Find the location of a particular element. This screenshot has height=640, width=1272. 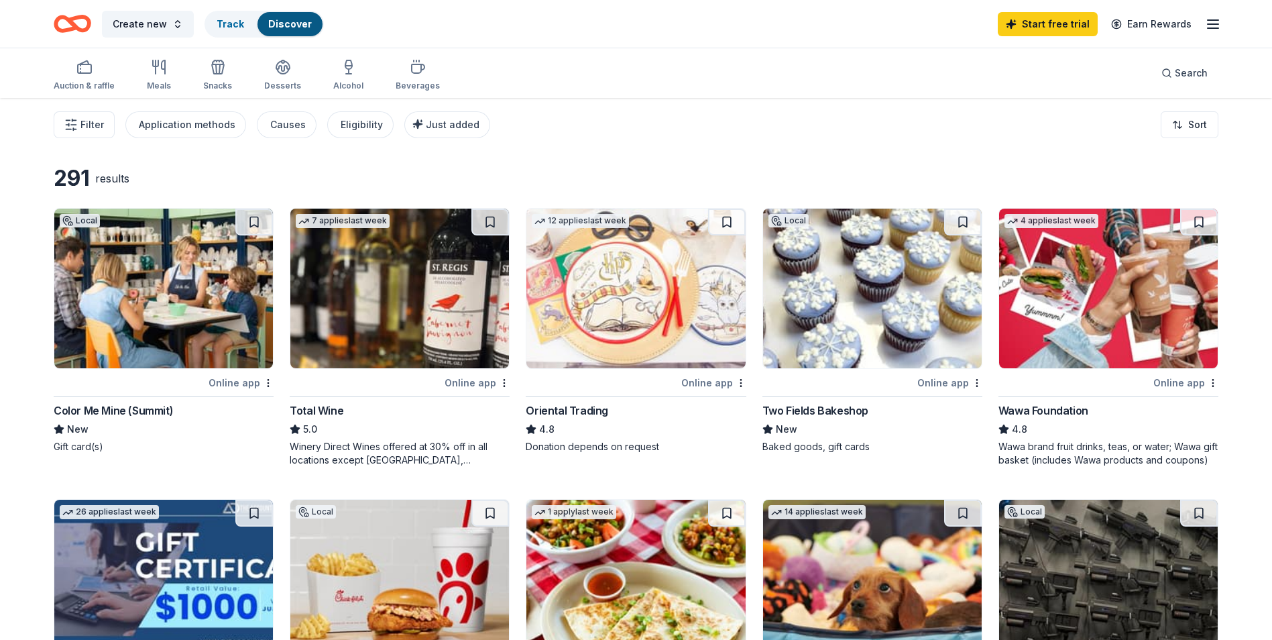

a: Image for Two Fields BakeshopLocalOnline appTwo Fields BakeshopNewBaked goods, gift cards is located at coordinates (872, 331).